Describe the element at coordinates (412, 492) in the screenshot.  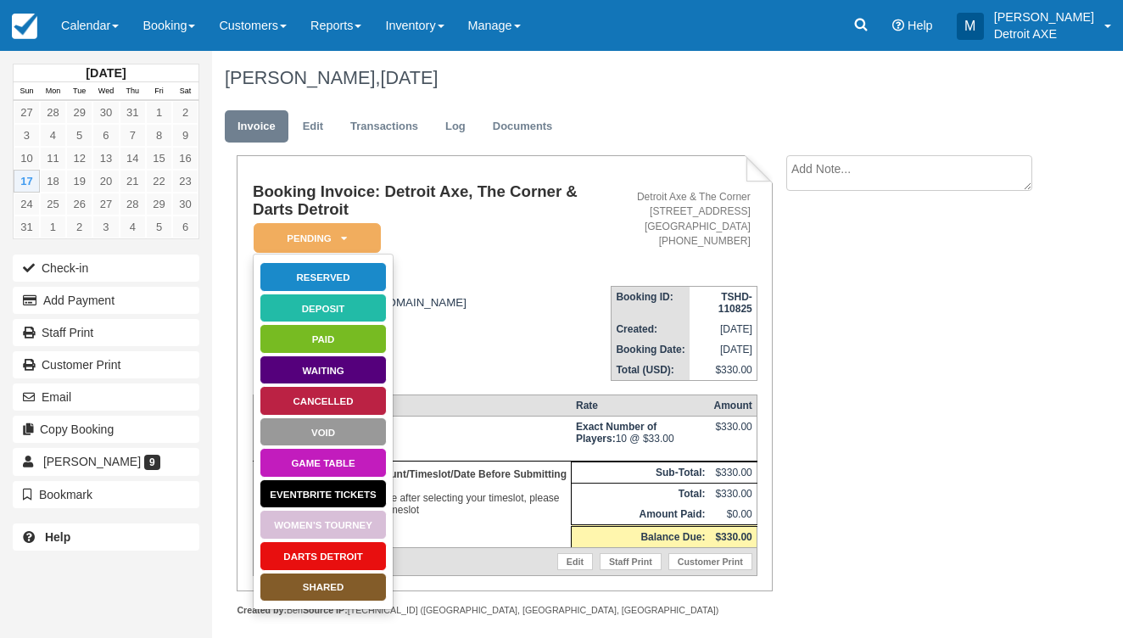
I see `p: If you changed your group size after selecting your timeslot, please double check your selected t...` at that location.